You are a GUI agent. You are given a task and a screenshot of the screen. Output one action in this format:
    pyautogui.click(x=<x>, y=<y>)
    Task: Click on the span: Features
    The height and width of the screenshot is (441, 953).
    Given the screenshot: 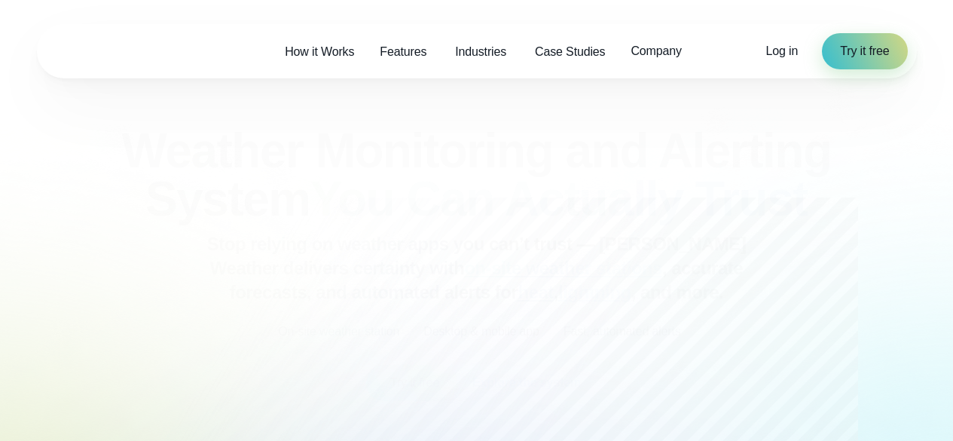 What is the action you would take?
    pyautogui.click(x=403, y=52)
    